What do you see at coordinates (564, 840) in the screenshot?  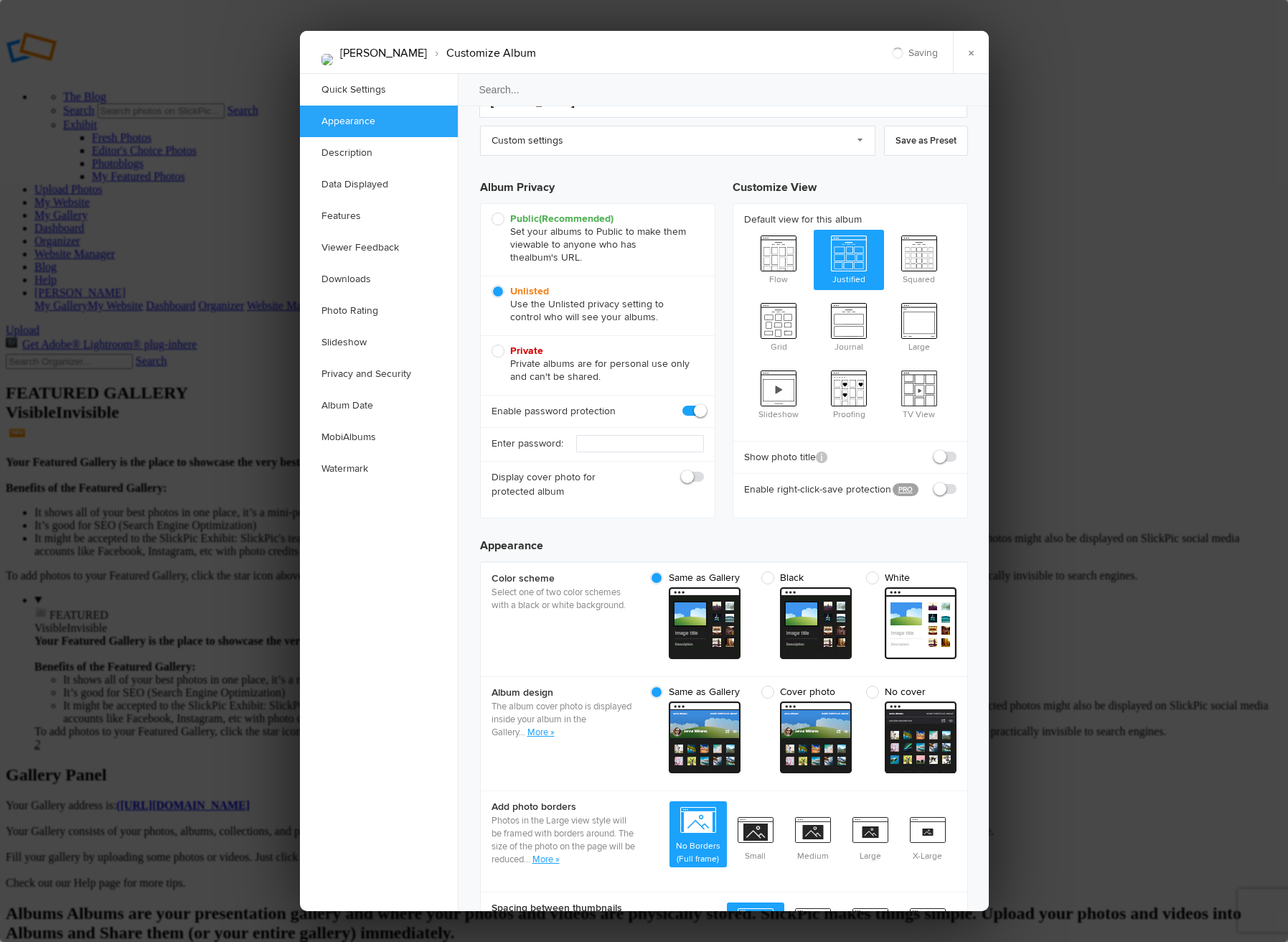 I see `p: Photos in the Large view style will be framed with borders around. The size of the photo on the p...` at bounding box center [564, 840].